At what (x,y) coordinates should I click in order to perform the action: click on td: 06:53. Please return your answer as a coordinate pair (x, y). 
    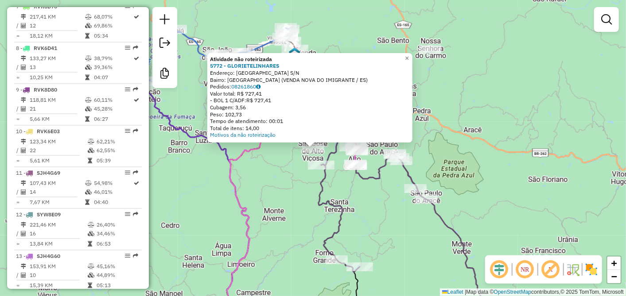
    Looking at the image, I should click on (117, 244).